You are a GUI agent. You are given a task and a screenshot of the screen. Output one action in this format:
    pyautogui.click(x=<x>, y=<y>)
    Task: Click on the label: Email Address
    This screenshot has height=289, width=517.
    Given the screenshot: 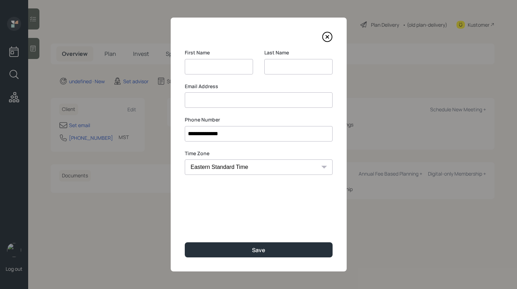 What is the action you would take?
    pyautogui.click(x=259, y=87)
    